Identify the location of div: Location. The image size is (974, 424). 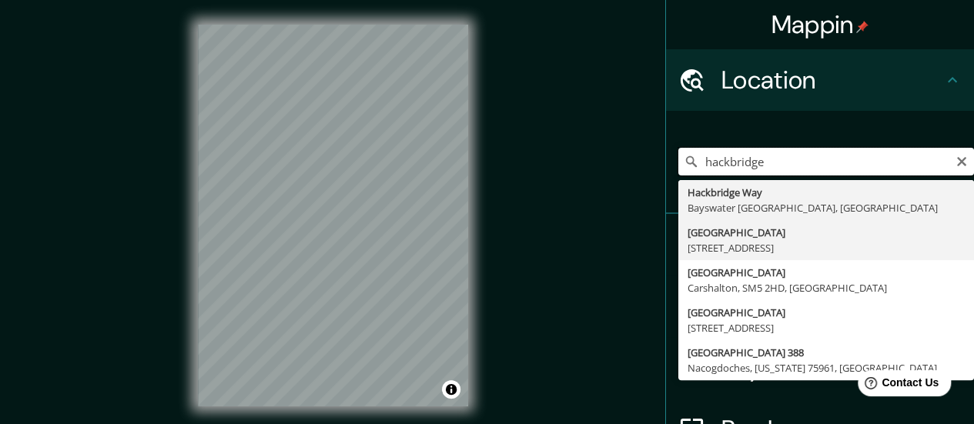
(820, 80).